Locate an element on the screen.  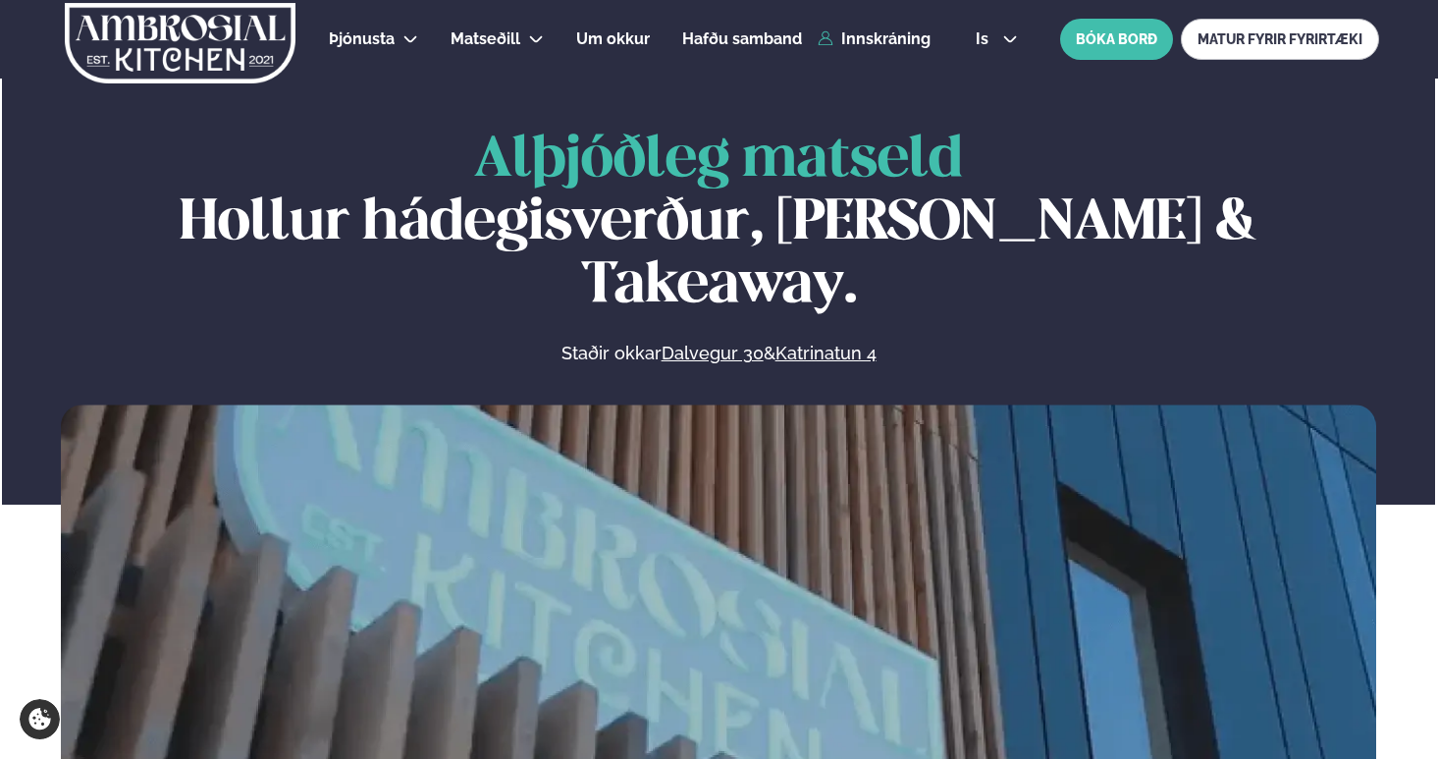
a: Katrinatun 4 is located at coordinates (826, 353).